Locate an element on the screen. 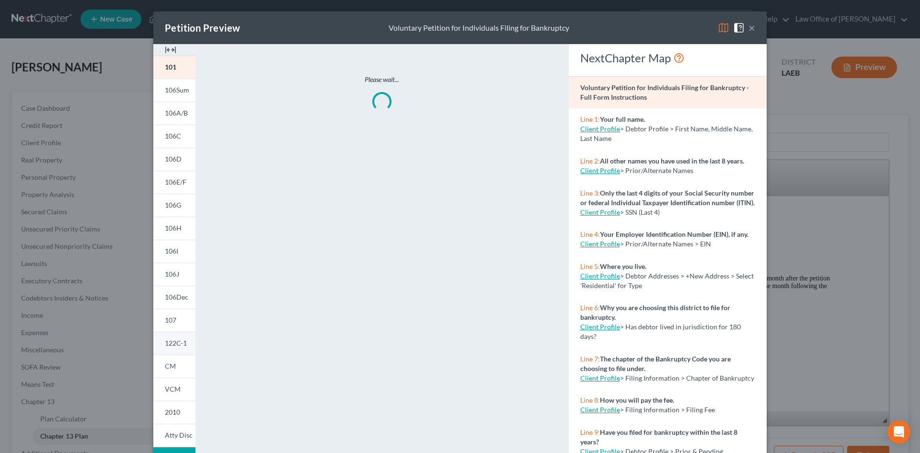  span: > Filing Information > Chapter of Bankruptcy is located at coordinates (687, 378).